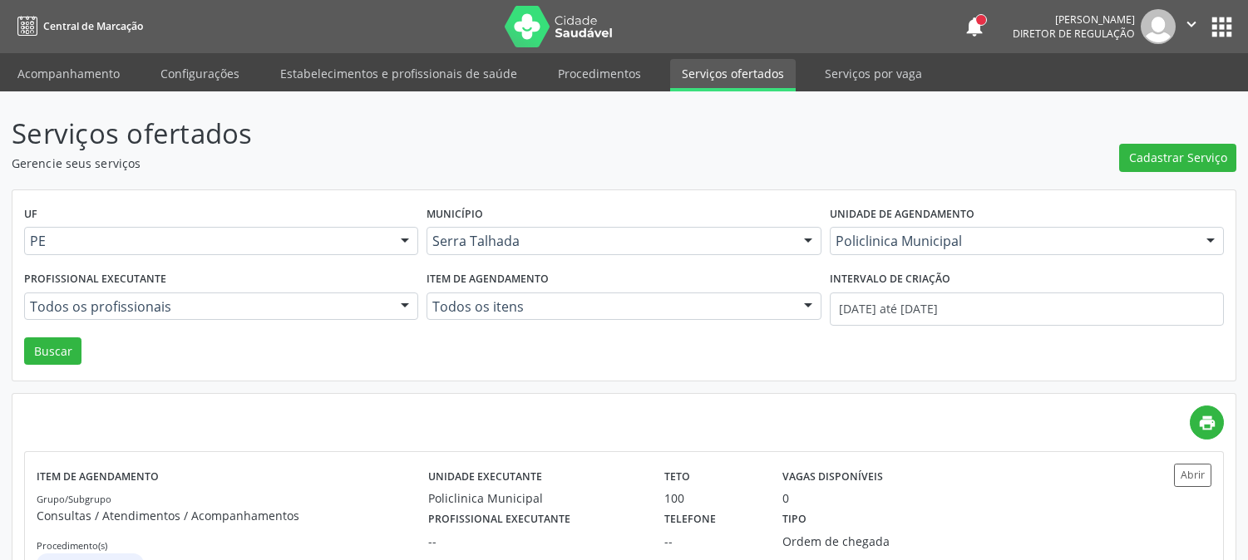 The image size is (1248, 560). I want to click on span: Diretor de regulação, so click(1073, 33).